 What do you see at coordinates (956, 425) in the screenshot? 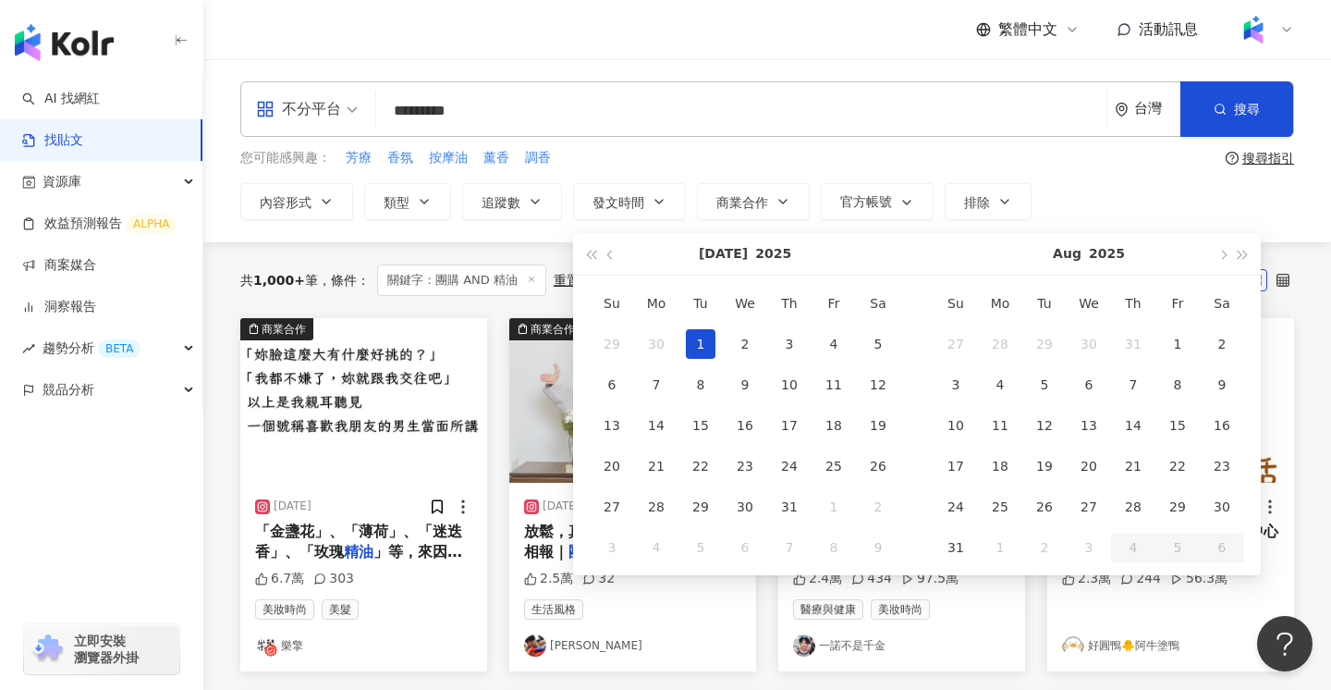
I see `td: 2025-08-10` at bounding box center [956, 425].